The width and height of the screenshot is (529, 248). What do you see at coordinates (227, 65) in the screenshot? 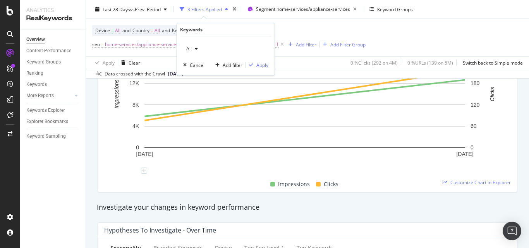
I see `button: Add filter` at bounding box center [227, 65].